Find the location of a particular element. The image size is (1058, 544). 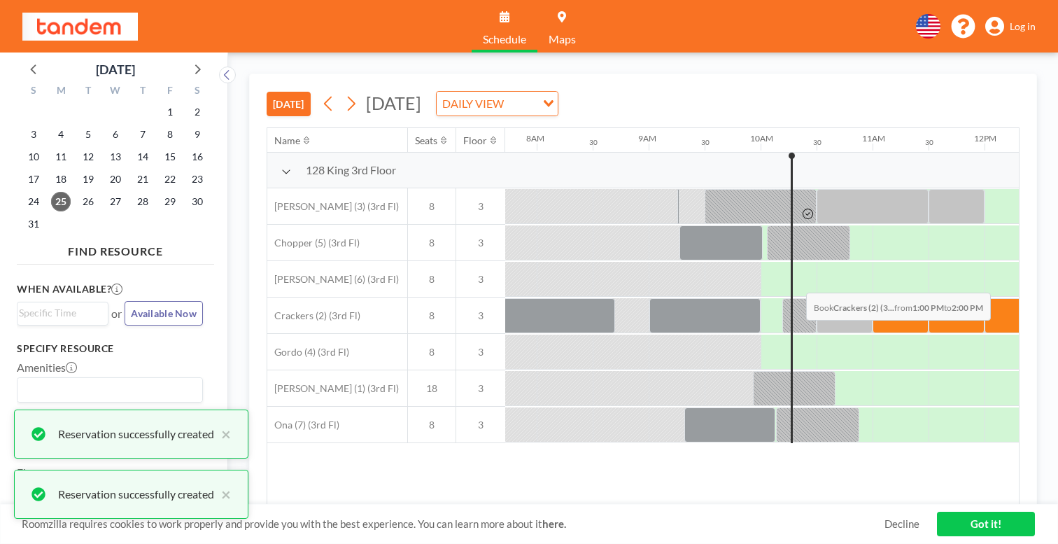

b: Crackers (2) (3... is located at coordinates (864, 307).